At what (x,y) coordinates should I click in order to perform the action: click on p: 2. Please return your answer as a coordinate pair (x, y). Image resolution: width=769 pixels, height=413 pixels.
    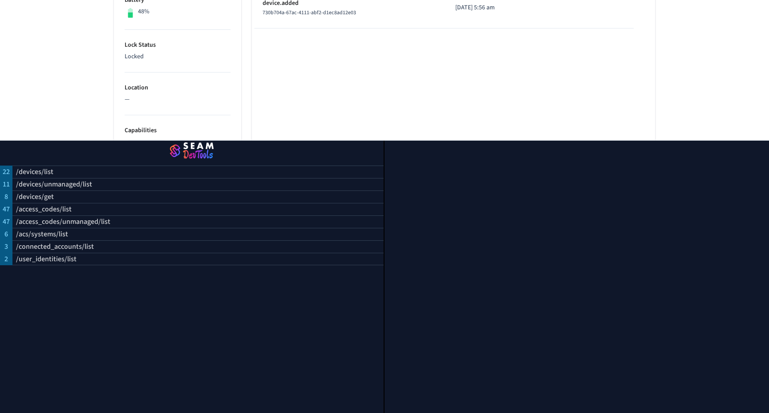
    Looking at the image, I should click on (6, 259).